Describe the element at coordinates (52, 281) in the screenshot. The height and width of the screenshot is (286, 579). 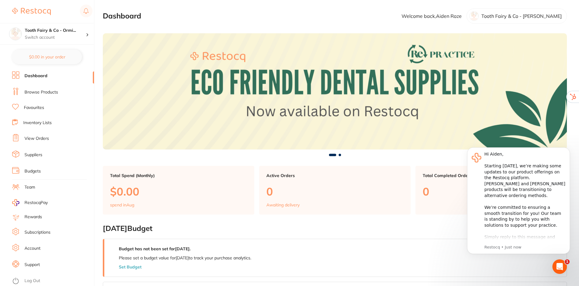
I see `button: Log Out` at that location.